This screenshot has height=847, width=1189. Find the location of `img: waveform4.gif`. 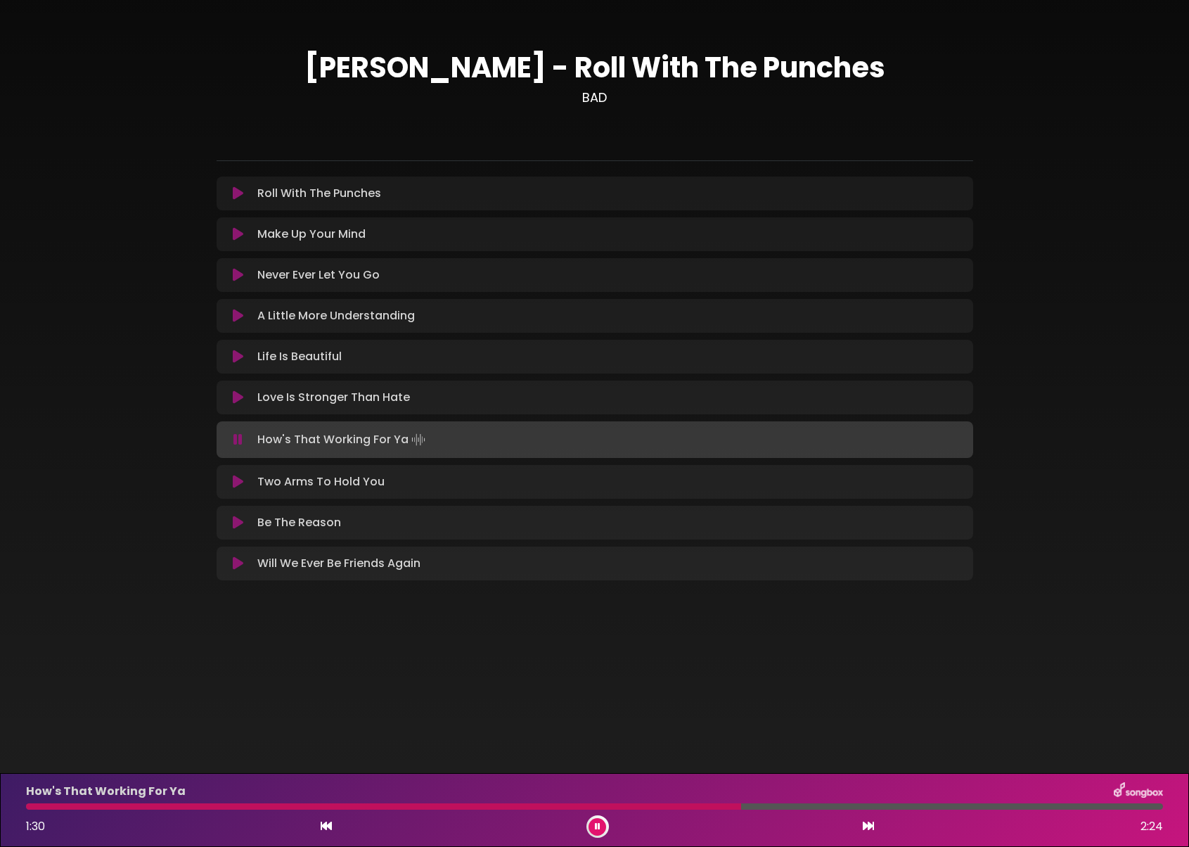

img: waveform4.gif is located at coordinates (419, 440).